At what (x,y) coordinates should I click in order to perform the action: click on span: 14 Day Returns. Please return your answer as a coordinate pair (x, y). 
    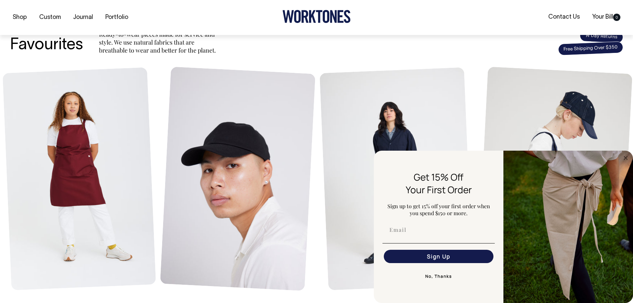
    Looking at the image, I should click on (602, 37).